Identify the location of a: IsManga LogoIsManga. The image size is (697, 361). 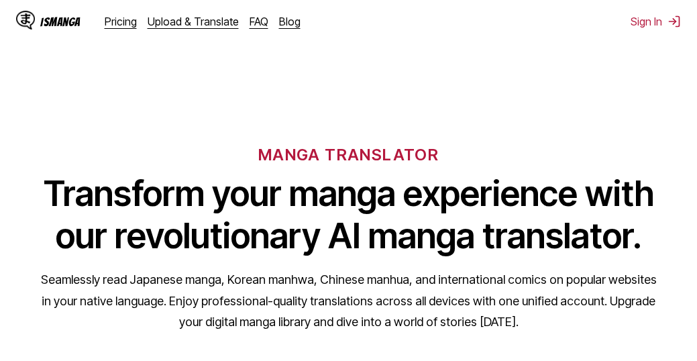
(60, 21).